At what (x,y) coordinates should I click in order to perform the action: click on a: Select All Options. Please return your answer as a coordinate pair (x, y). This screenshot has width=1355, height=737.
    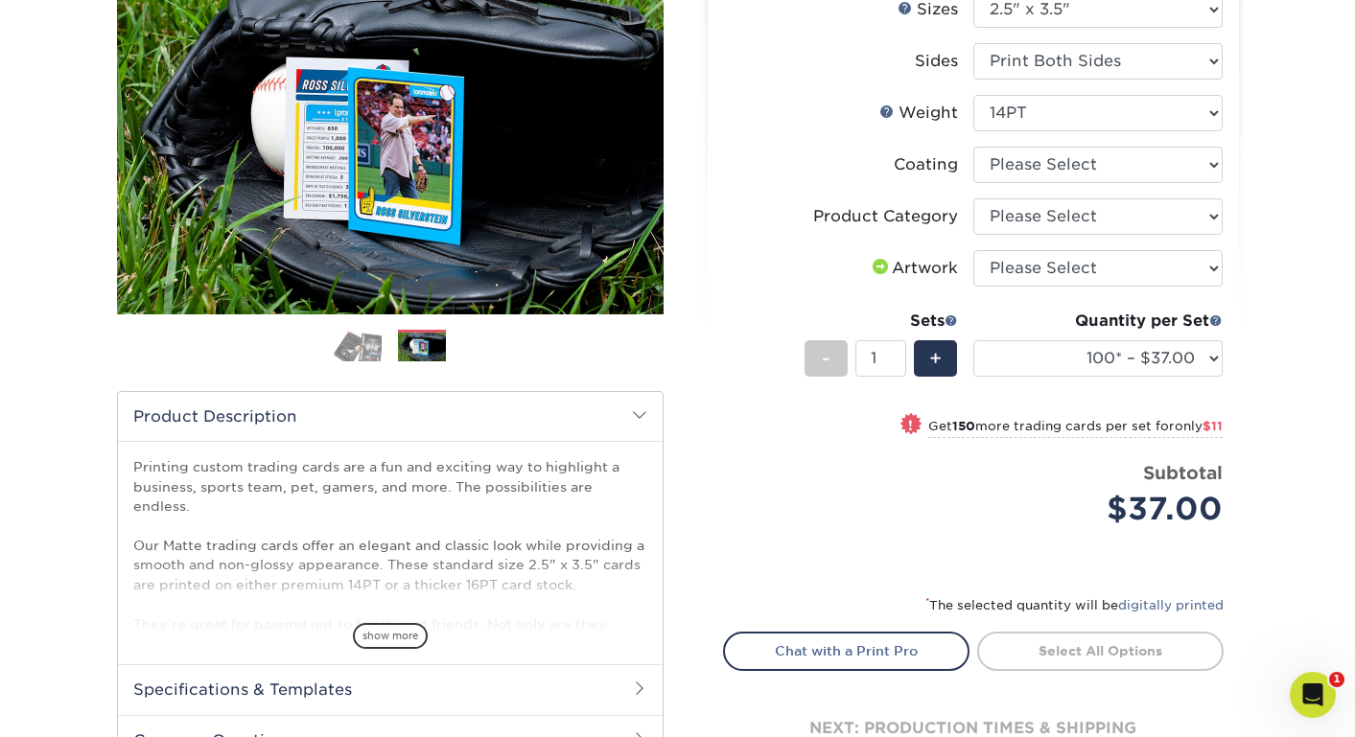
    Looking at the image, I should click on (1100, 651).